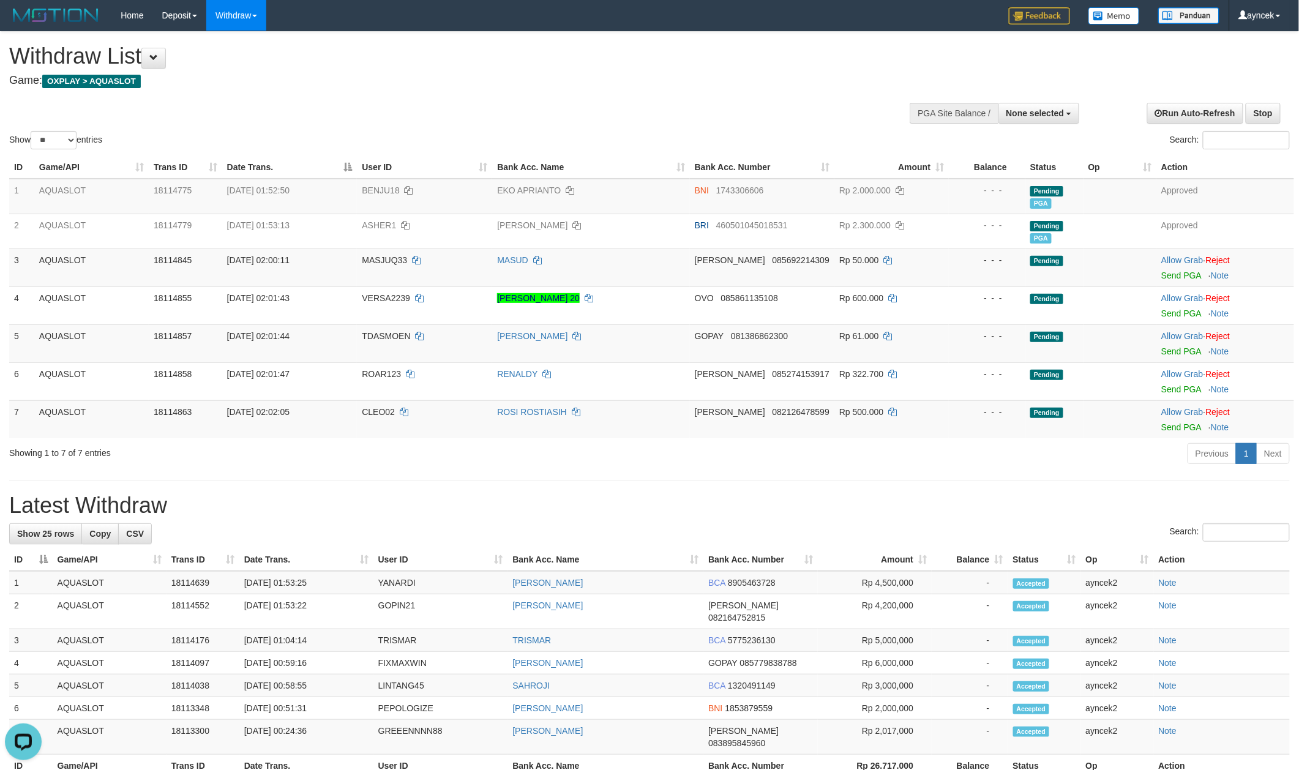  Describe the element at coordinates (532, 412) in the screenshot. I see `a: ROSI ROSTIASIH` at that location.